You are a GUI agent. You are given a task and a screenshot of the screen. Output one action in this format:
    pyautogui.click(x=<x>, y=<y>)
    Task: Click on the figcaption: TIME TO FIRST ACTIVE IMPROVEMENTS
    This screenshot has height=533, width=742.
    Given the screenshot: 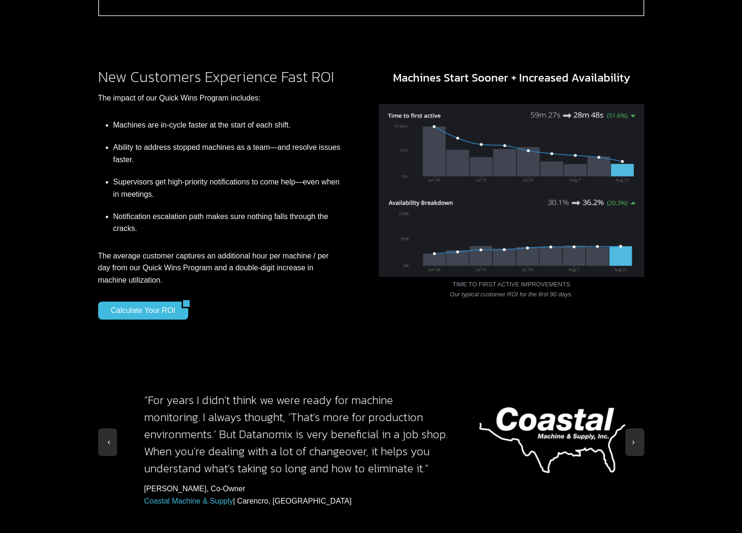 What is the action you would take?
    pyautogui.click(x=511, y=289)
    